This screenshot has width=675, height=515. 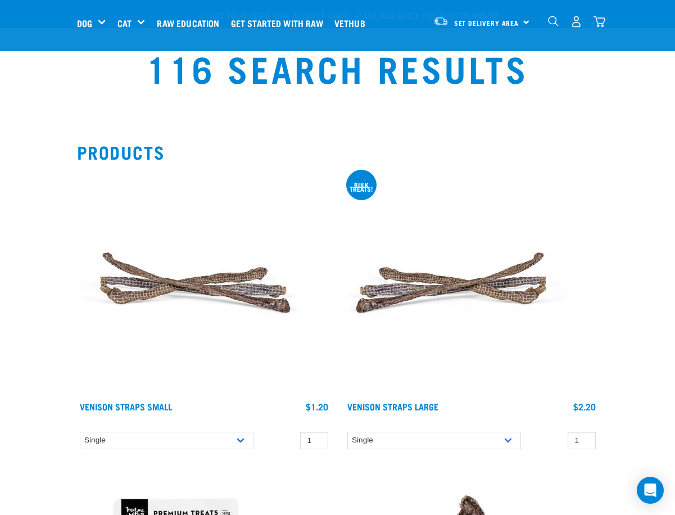 I want to click on a: Venison Straps Small, so click(x=126, y=406).